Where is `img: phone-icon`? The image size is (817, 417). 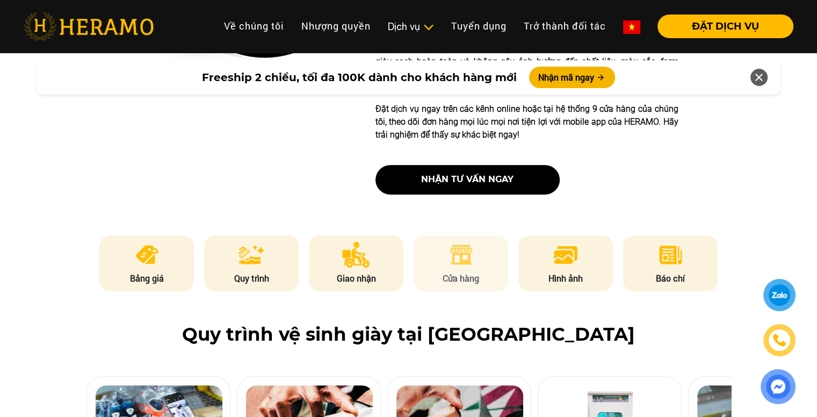 img: phone-icon is located at coordinates (780, 340).